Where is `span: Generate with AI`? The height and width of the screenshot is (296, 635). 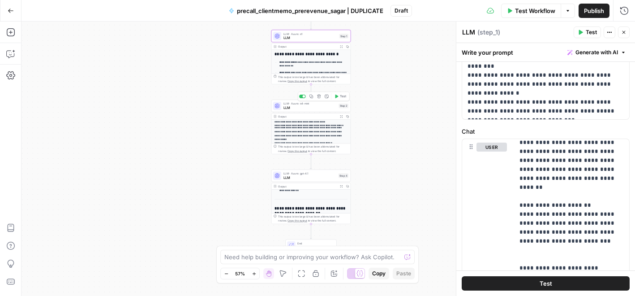 span: Generate with AI is located at coordinates (597, 52).